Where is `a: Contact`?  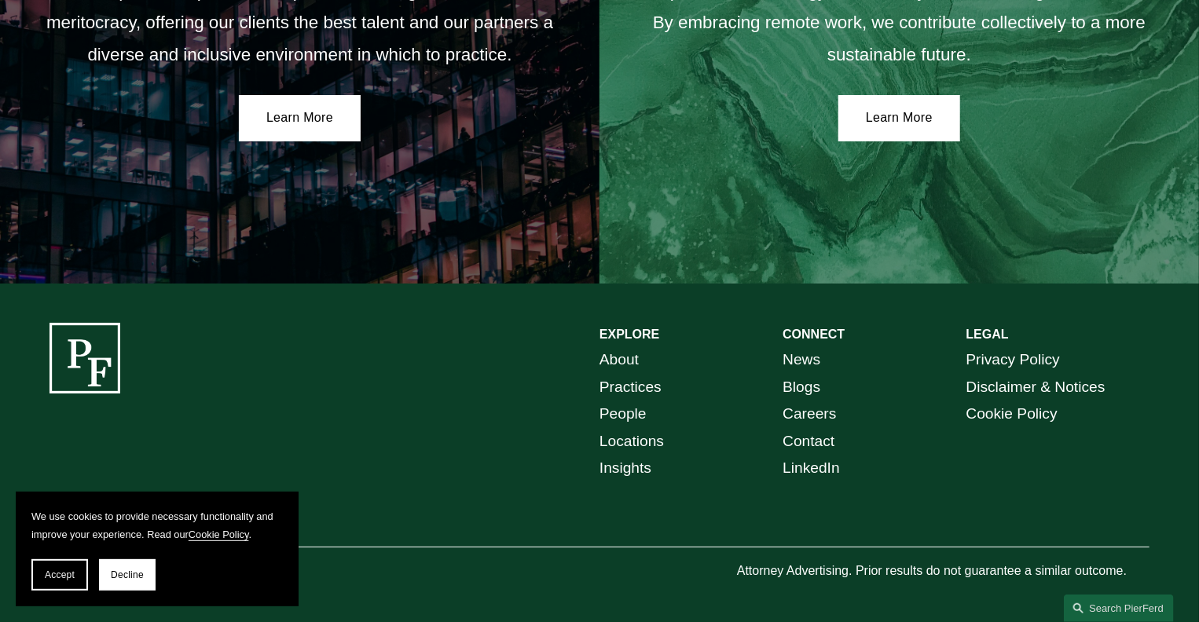 a: Contact is located at coordinates (809, 442).